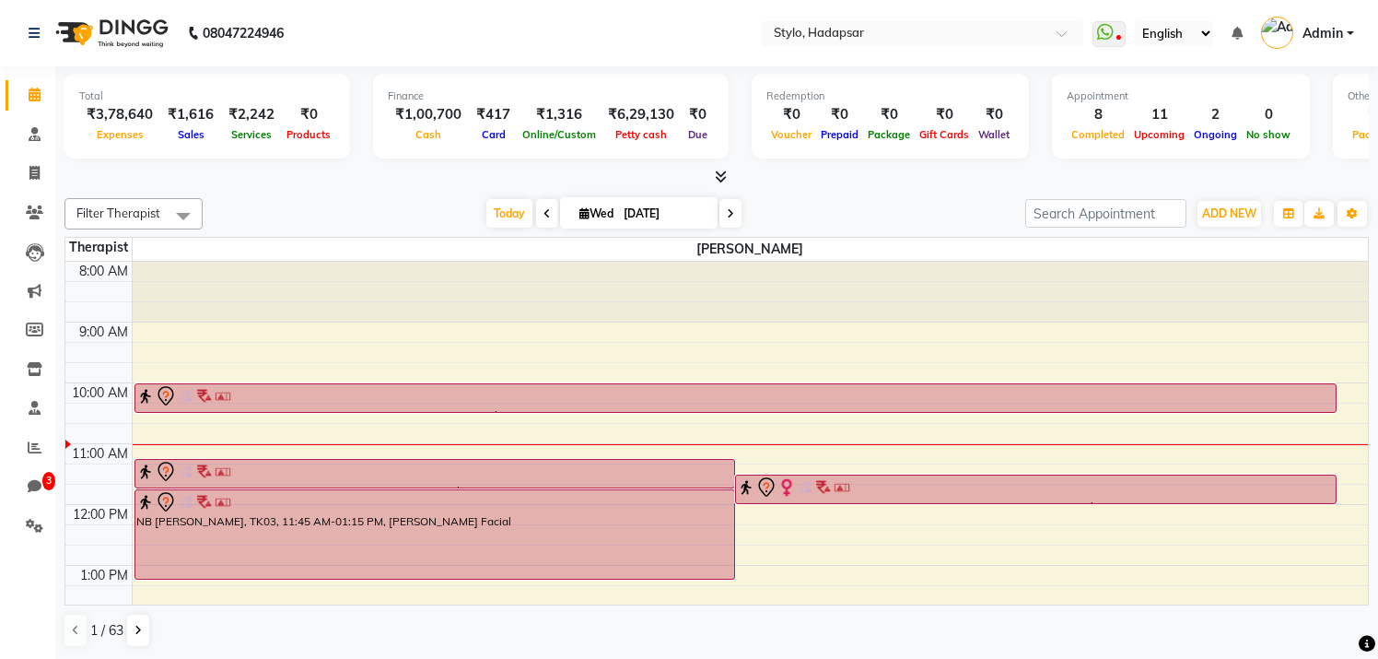  Describe the element at coordinates (1098, 114) in the screenshot. I see `div: 8` at that location.